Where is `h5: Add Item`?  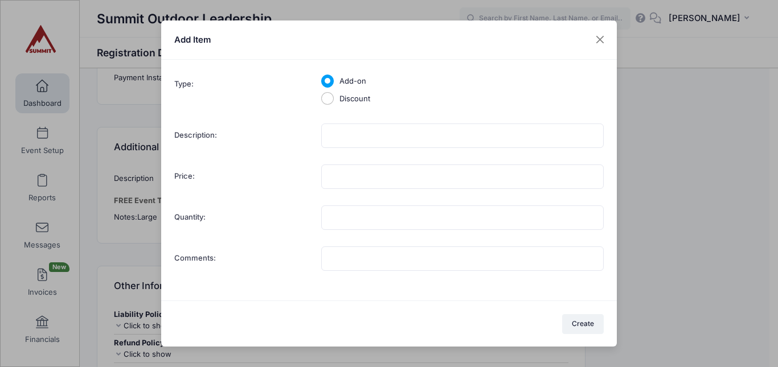
h5: Add Item is located at coordinates (192, 40).